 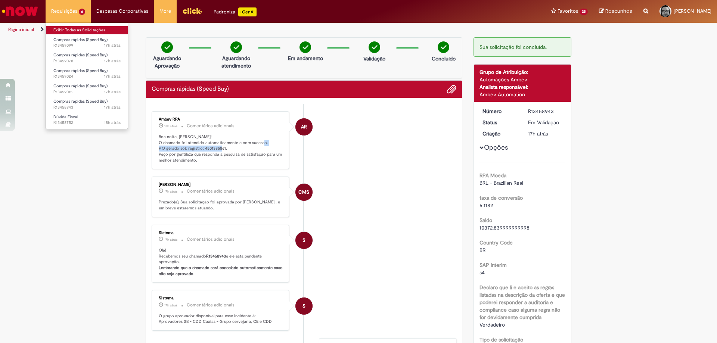 I want to click on a: Rascunhos, so click(x=616, y=11).